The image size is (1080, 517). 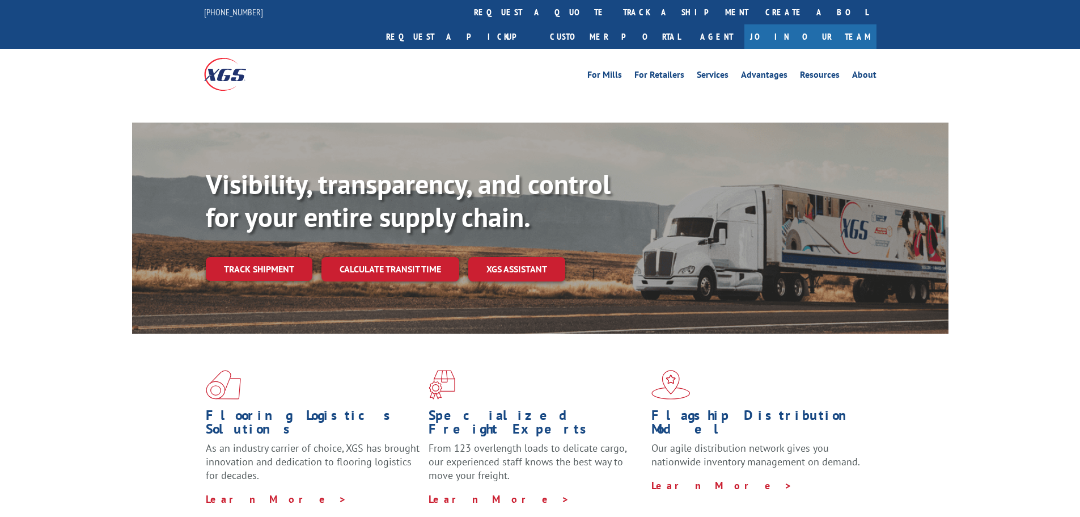 What do you see at coordinates (671, 384) in the screenshot?
I see `img: xgs-icon-flagship-distribution-model-red` at bounding box center [671, 384].